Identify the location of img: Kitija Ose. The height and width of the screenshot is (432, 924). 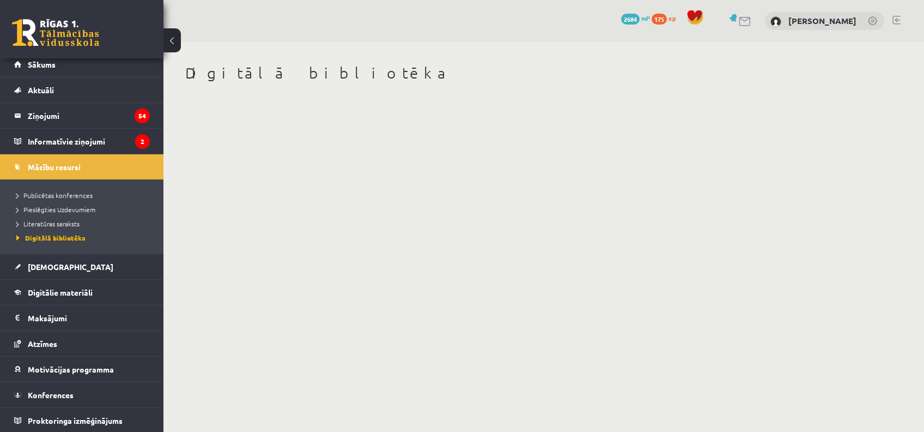
(776, 22).